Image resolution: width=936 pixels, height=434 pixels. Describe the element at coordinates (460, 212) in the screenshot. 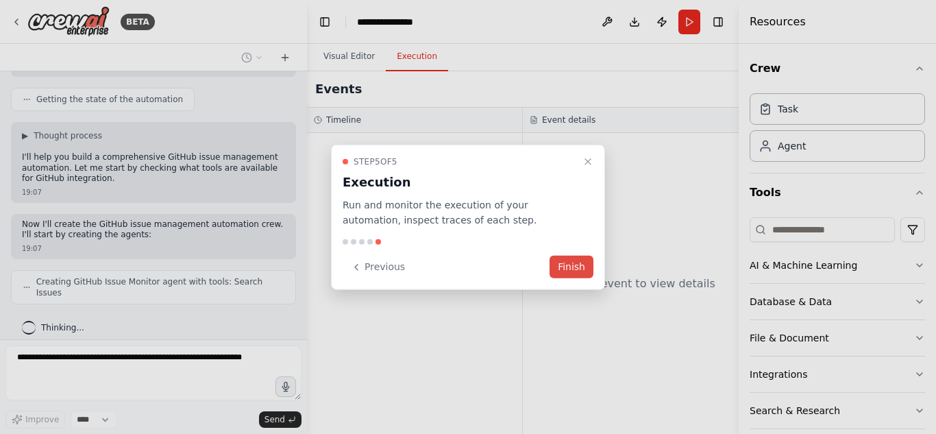

I see `p: Run and monitor the execution of your automation, inspect traces of each step.` at that location.